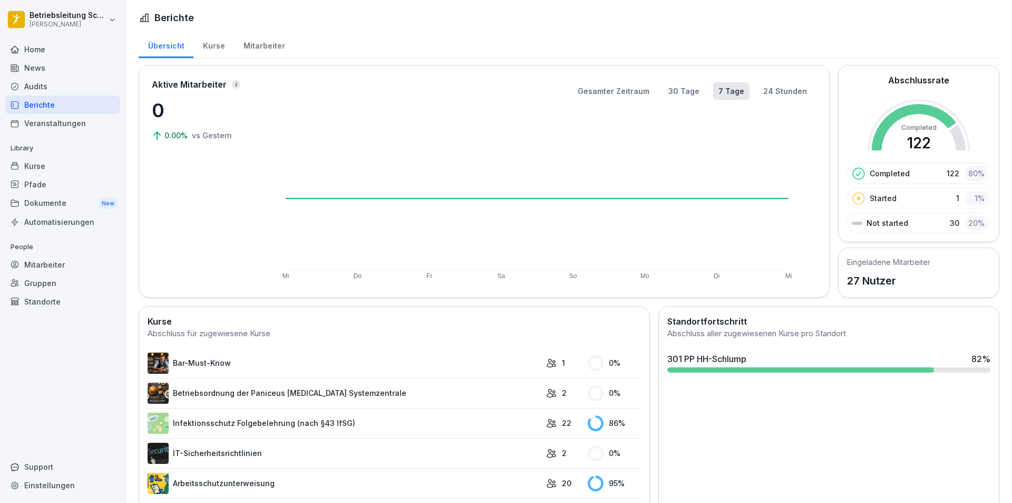 This screenshot has width=1012, height=503. What do you see at coordinates (785, 91) in the screenshot?
I see `button: 24 Stunden` at bounding box center [785, 91].